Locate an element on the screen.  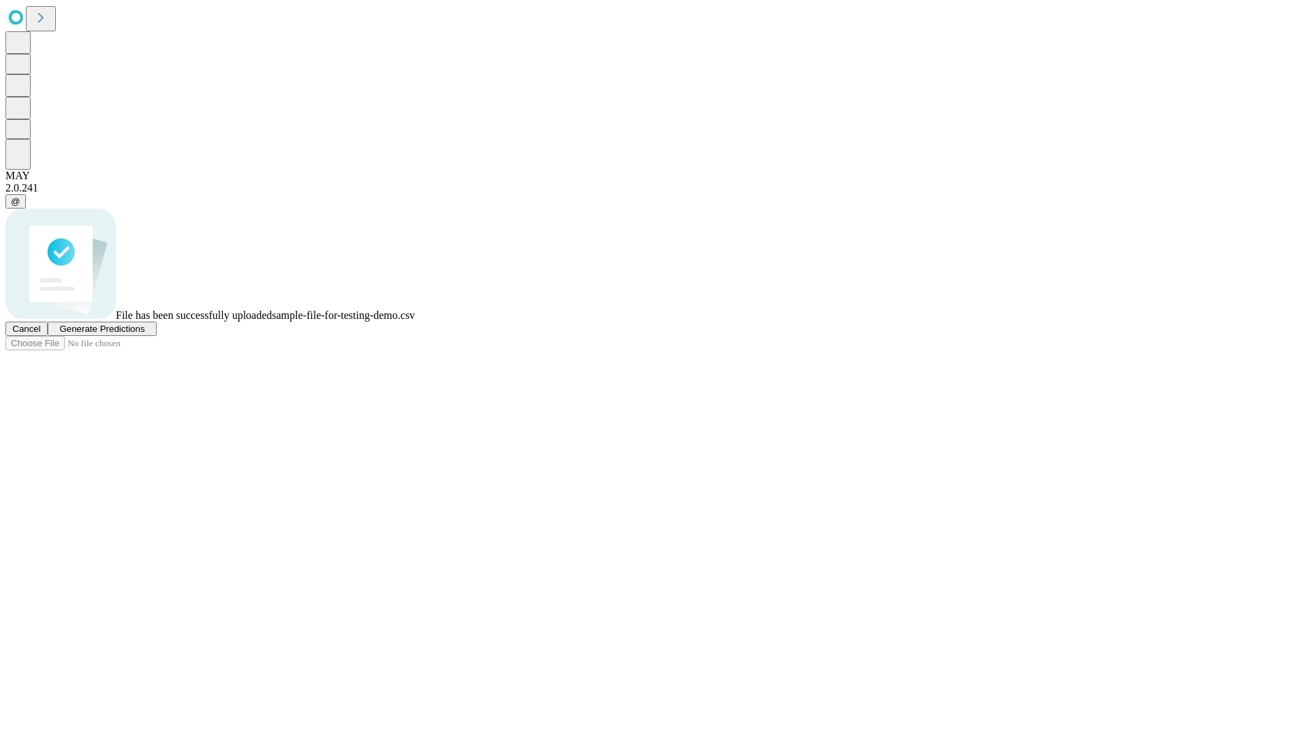
div: 2.0.241 is located at coordinates (654, 188).